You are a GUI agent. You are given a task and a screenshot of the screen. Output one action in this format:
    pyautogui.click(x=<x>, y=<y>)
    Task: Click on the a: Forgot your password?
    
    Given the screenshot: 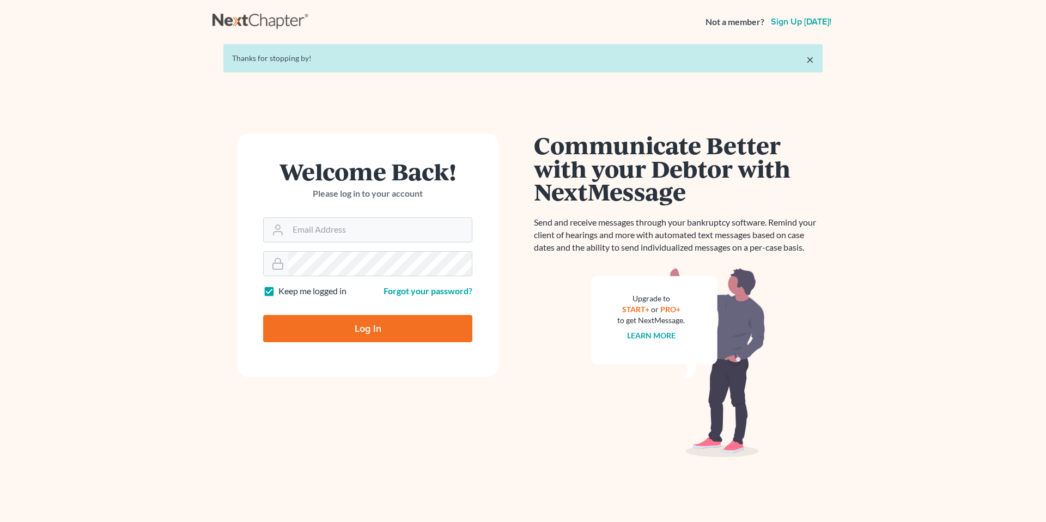 What is the action you would take?
    pyautogui.click(x=428, y=290)
    